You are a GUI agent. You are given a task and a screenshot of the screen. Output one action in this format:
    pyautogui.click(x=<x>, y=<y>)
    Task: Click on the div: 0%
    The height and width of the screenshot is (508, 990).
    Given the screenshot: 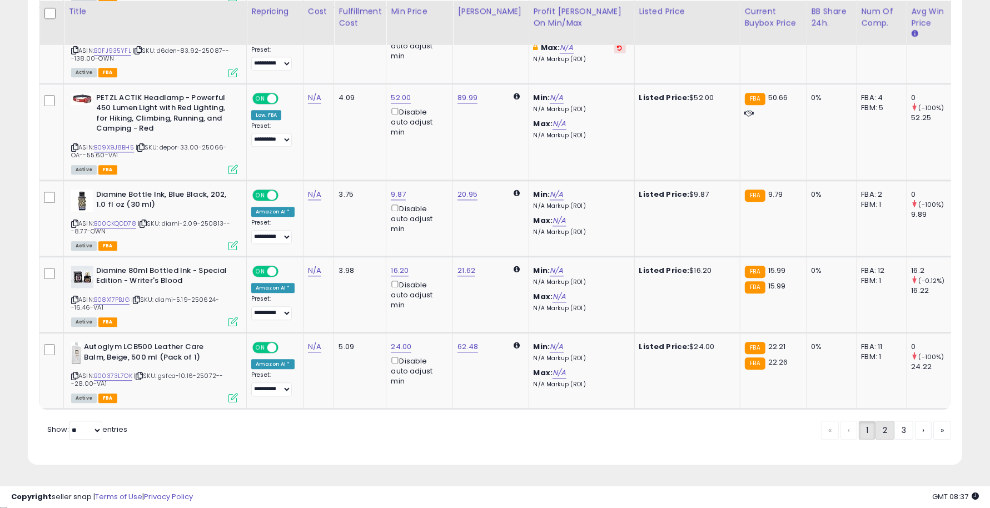 What is the action you would take?
    pyautogui.click(x=830, y=98)
    